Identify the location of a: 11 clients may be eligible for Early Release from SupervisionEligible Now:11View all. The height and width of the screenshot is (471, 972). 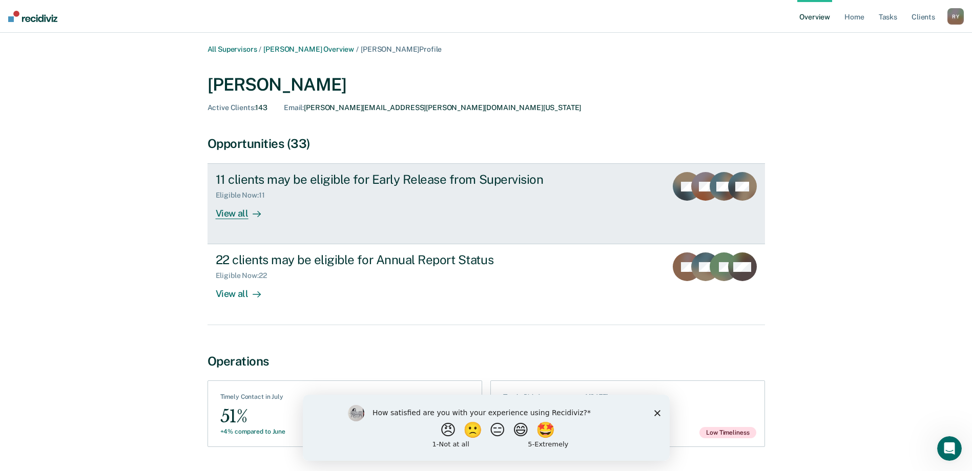
(486, 204).